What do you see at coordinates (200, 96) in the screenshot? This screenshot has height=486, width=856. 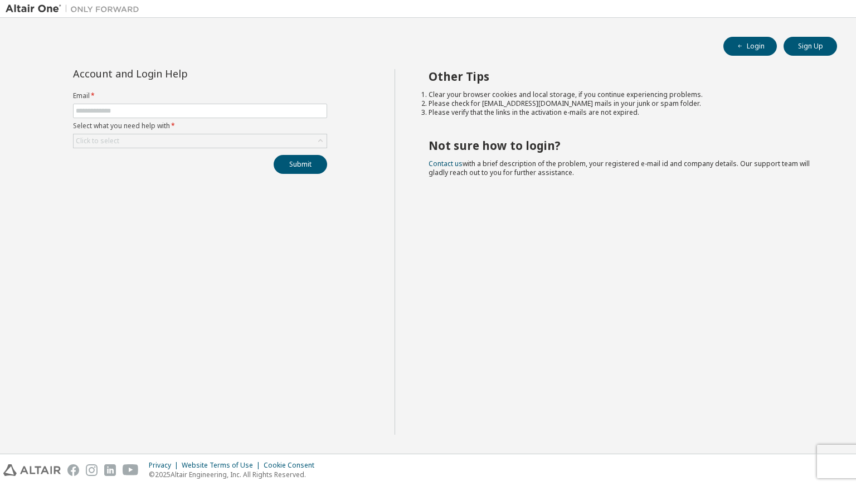 I see `label: Email` at bounding box center [200, 96].